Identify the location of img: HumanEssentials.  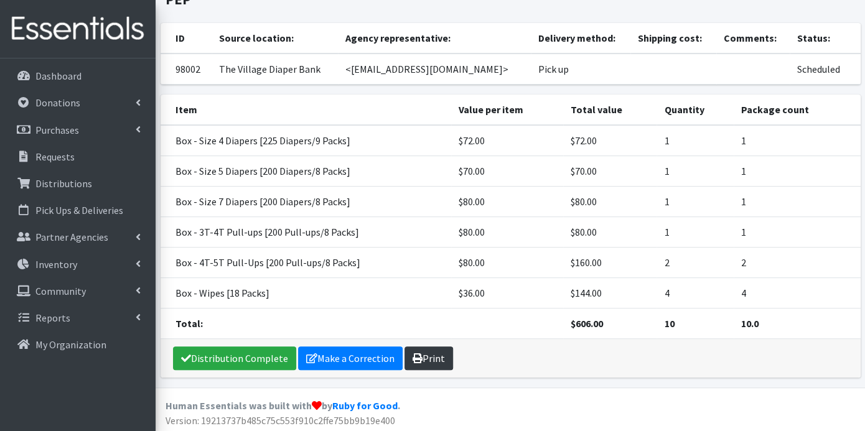
(78, 29).